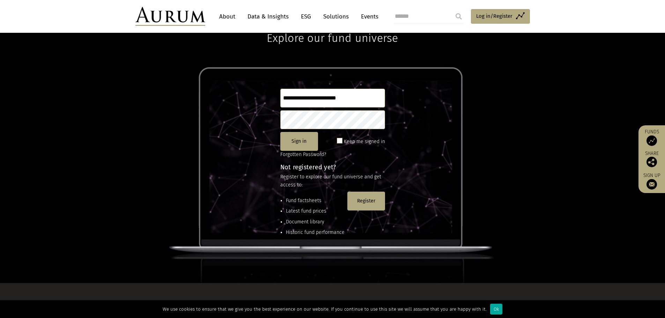 The height and width of the screenshot is (318, 665). Describe the element at coordinates (500, 16) in the screenshot. I see `a: Log in/Register` at that location.